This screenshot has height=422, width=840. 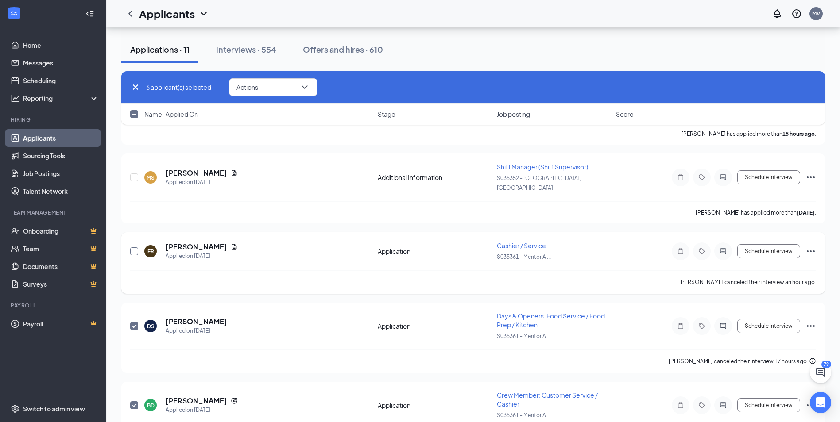 What do you see at coordinates (434, 178) in the screenshot?
I see `div: Additional Information` at bounding box center [434, 178].